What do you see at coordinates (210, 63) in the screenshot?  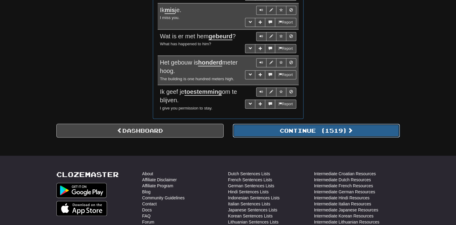 I see `u: honderd` at bounding box center [210, 63].